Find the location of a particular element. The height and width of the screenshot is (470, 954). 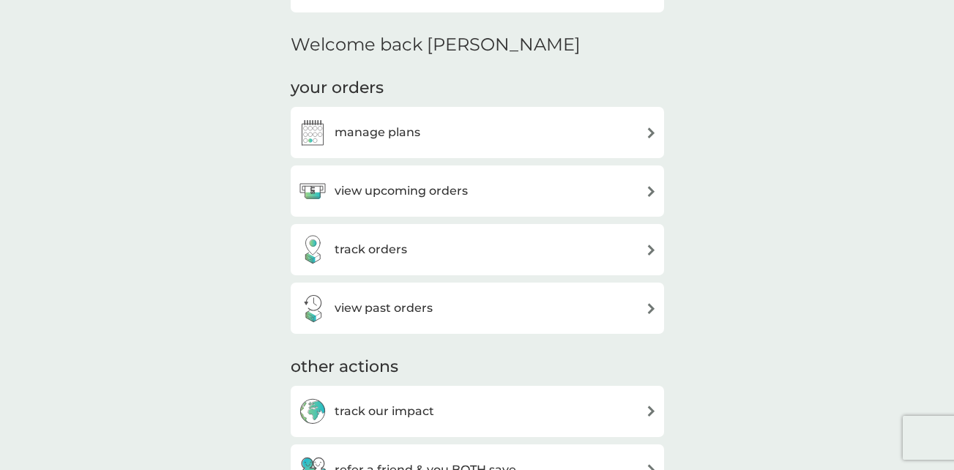

h3: view past orders is located at coordinates (384, 308).